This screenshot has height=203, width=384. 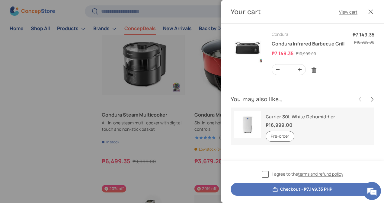 I want to click on input: Quantity, so click(x=289, y=70).